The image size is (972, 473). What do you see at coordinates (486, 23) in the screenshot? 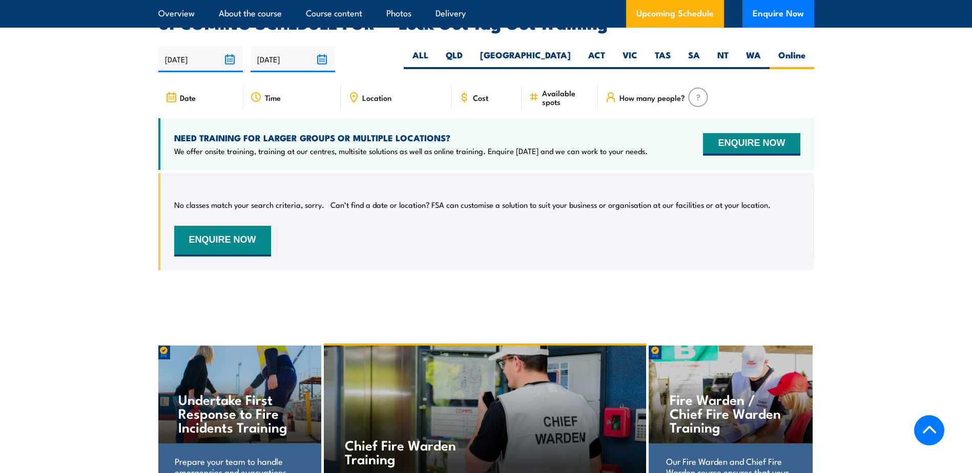
I see `h2: UPCOMING SCHEDULE FOR - "Lock Out Tag Out Training"` at bounding box center [486, 23].